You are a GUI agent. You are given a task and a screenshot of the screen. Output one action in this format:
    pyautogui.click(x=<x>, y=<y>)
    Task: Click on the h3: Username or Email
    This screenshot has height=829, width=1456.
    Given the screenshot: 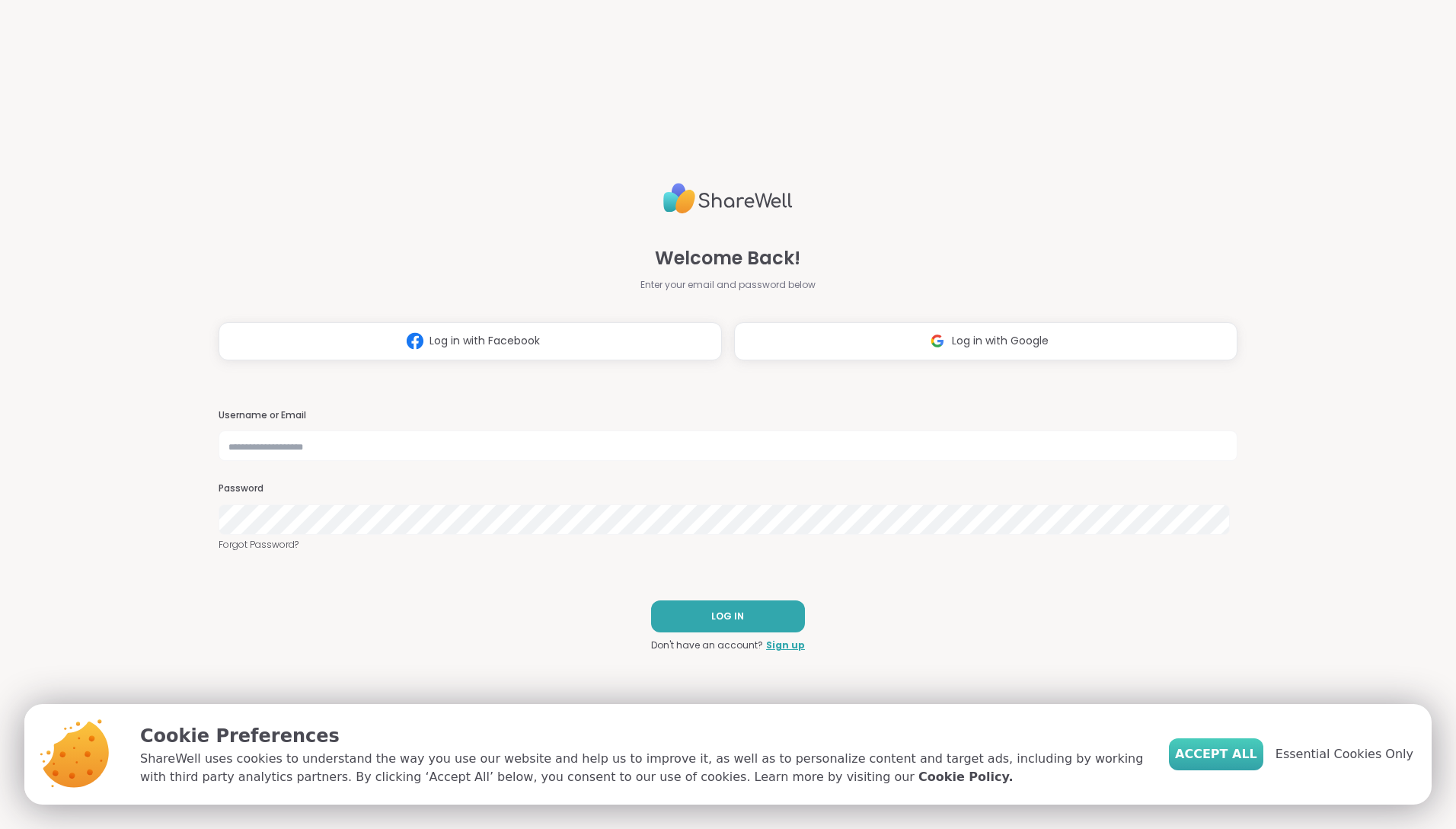 What is the action you would take?
    pyautogui.click(x=728, y=415)
    